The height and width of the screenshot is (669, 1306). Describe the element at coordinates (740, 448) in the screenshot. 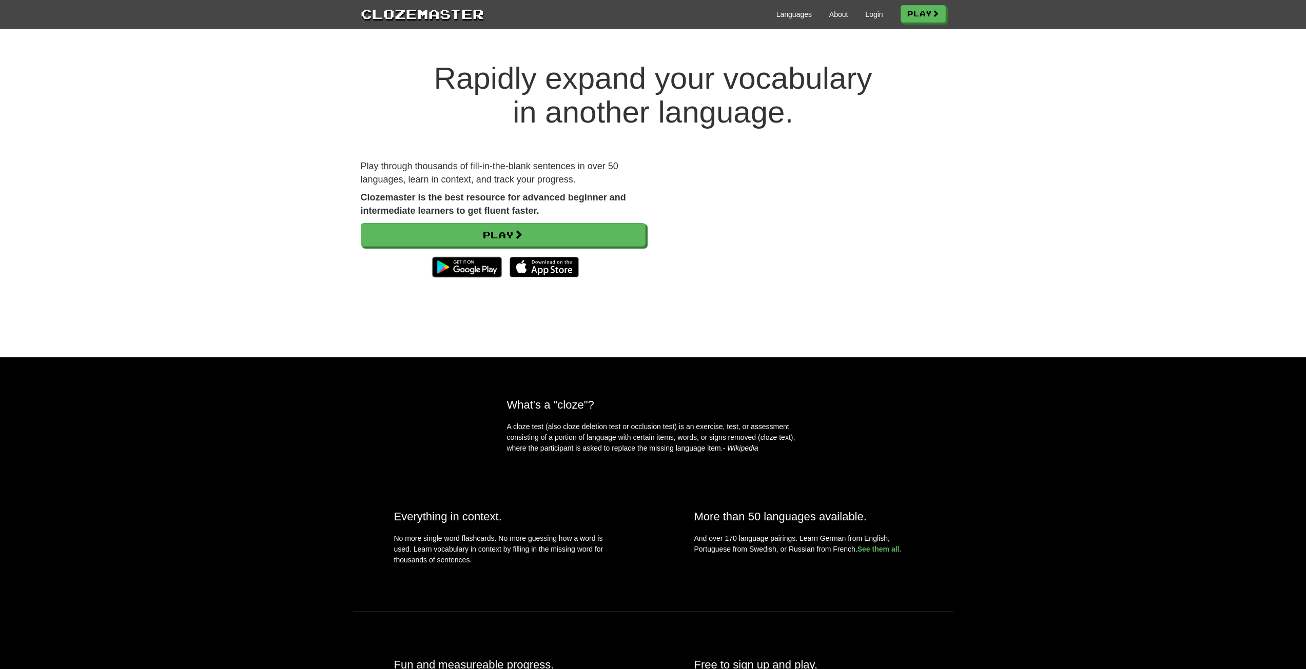

I see `em: - Wikipedia` at that location.